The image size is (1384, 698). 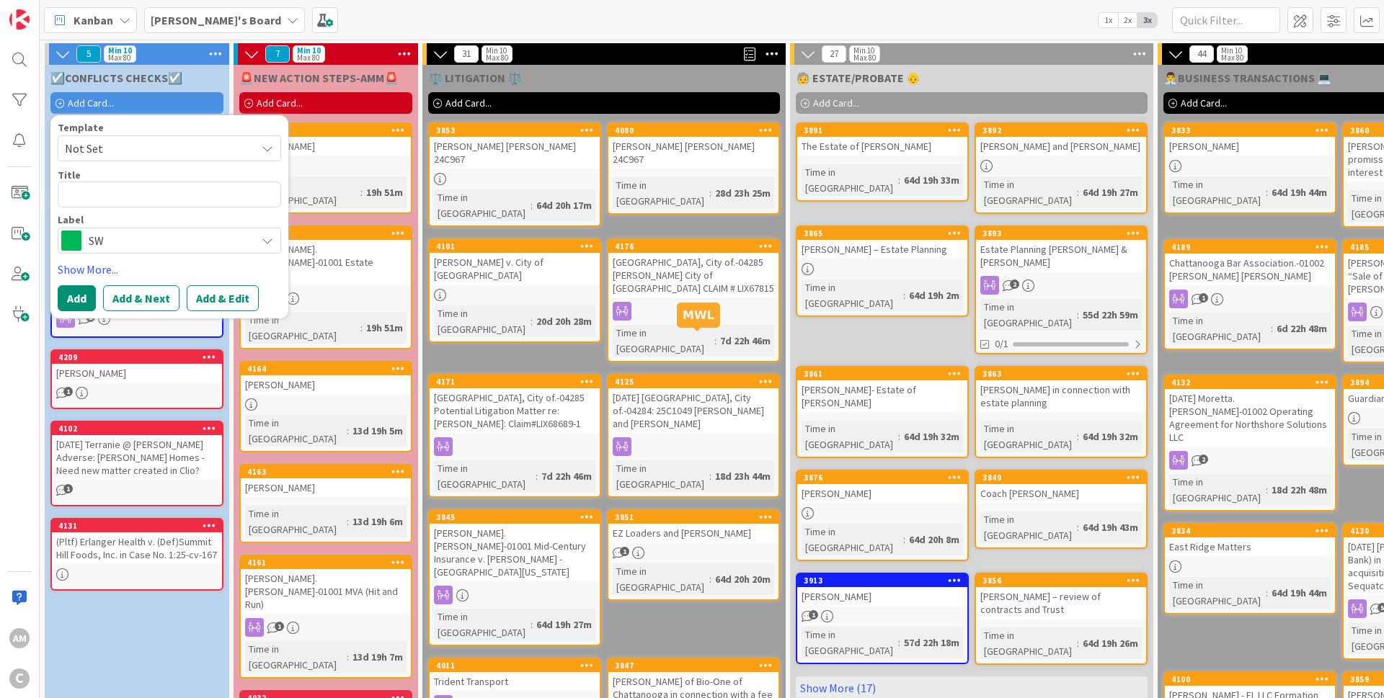 I want to click on h5: MWL, so click(x=698, y=315).